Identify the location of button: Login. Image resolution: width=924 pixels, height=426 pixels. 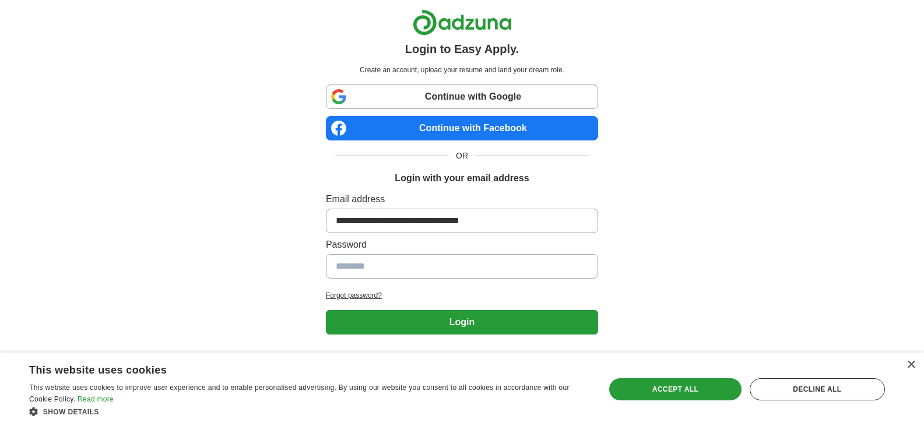
(462, 322).